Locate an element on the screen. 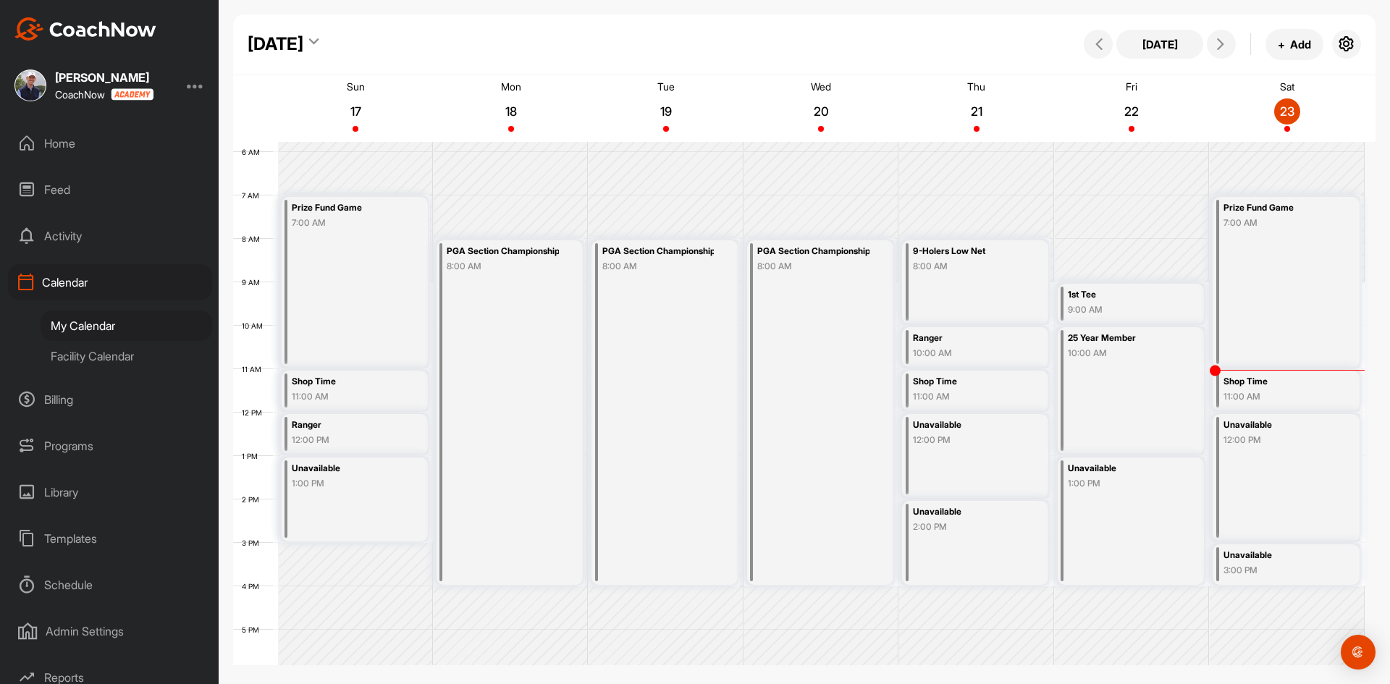 Image resolution: width=1390 pixels, height=684 pixels. div: 3 PM is located at coordinates (253, 543).